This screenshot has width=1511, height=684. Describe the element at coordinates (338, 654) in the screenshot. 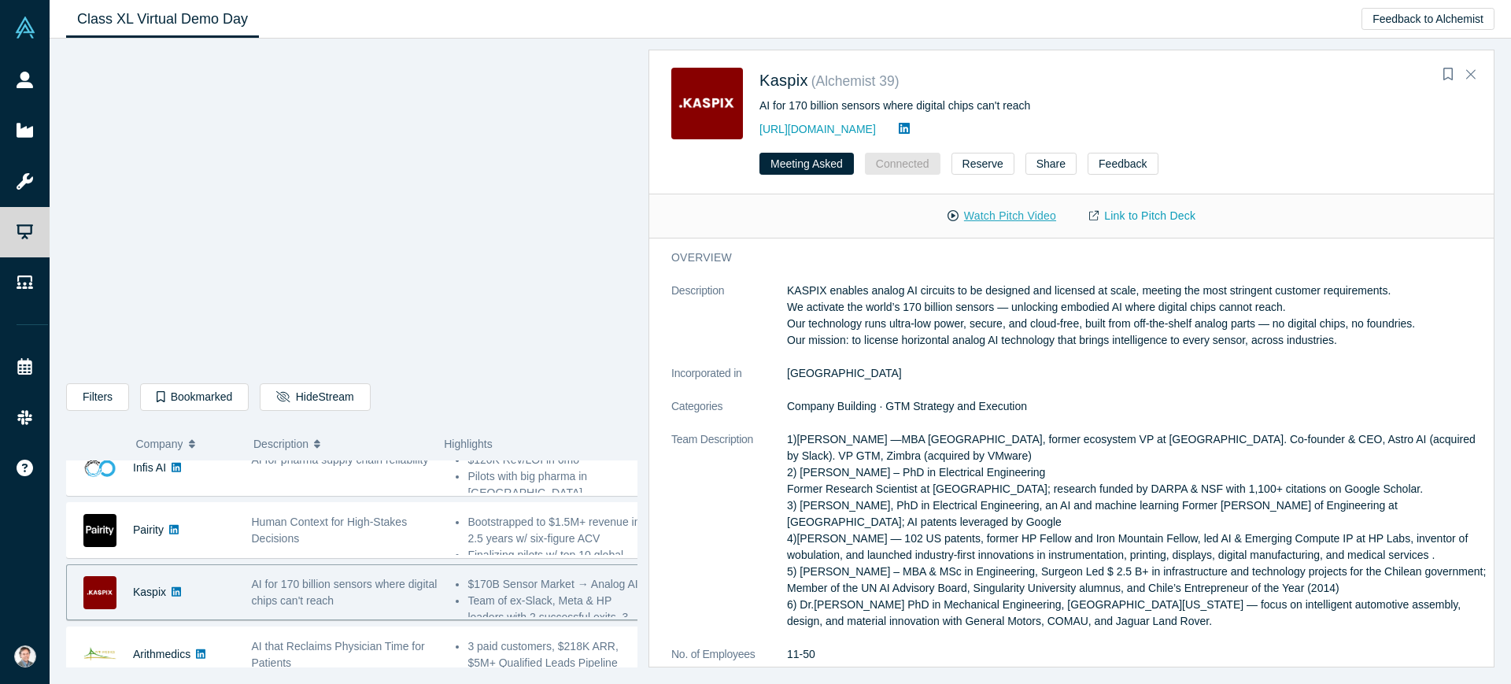

I see `span: AI that Reclaims Physician Time for Patients` at that location.